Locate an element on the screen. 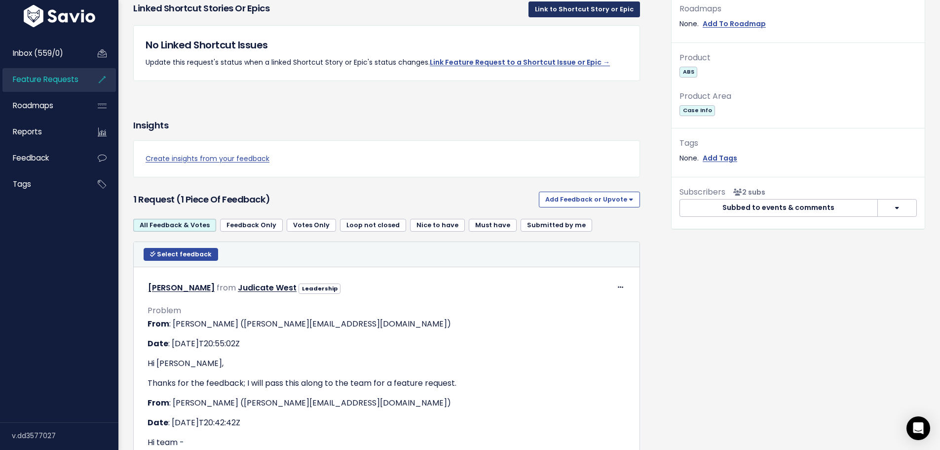  a: Feature Requests is located at coordinates (42, 79).